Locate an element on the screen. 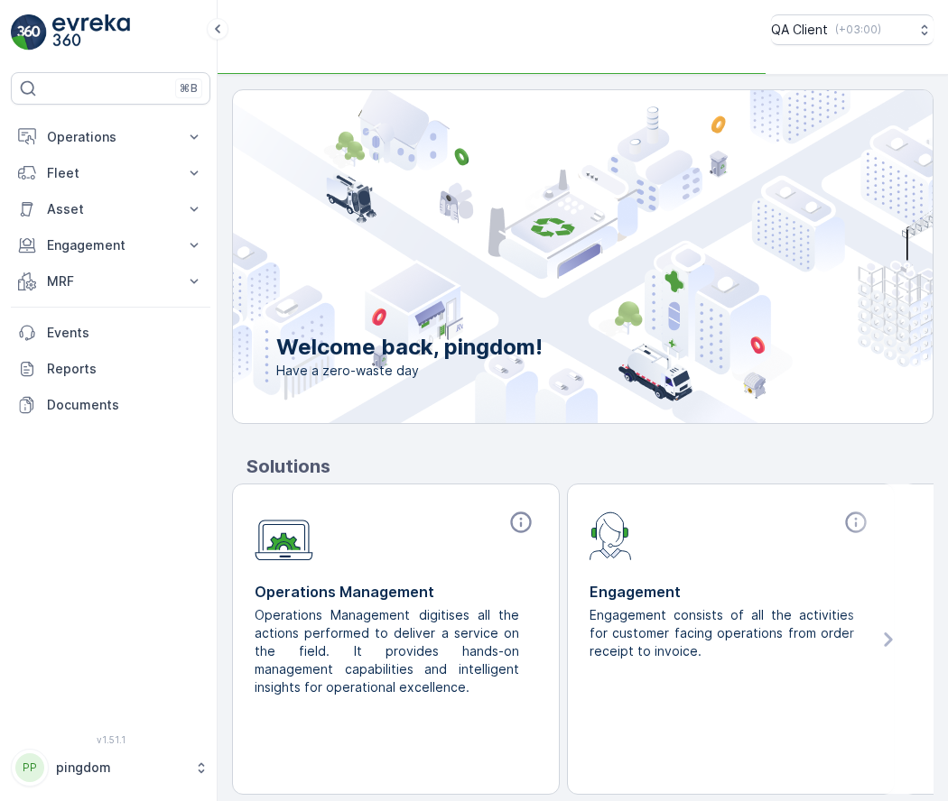 The width and height of the screenshot is (948, 801). p: Events is located at coordinates (125, 333).